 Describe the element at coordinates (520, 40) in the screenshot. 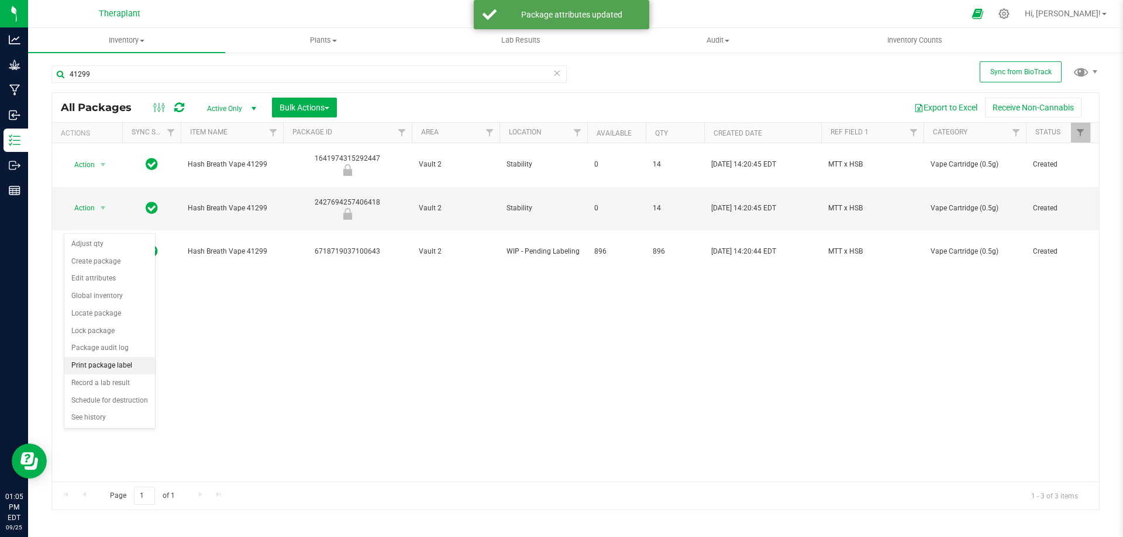

I see `a: Lab Results` at that location.